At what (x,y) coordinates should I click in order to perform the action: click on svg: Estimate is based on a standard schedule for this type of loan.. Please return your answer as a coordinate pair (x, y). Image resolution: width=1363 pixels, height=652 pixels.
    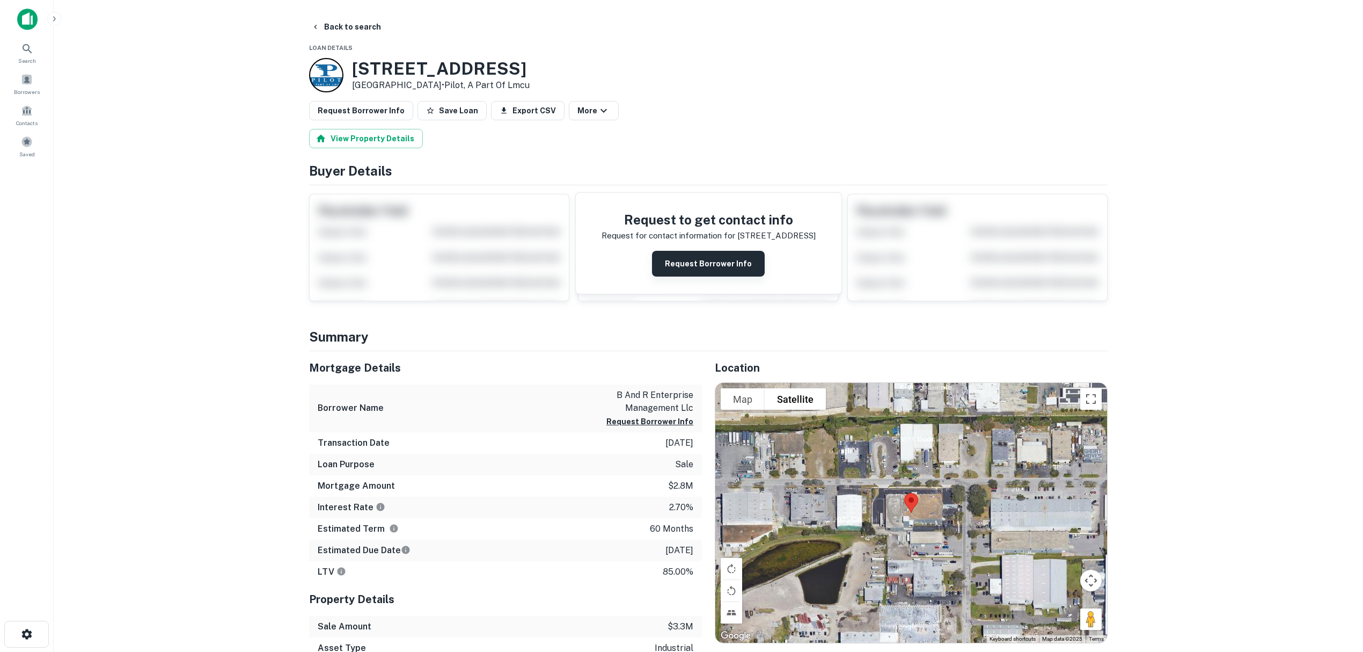
    Looking at the image, I should click on (406, 550).